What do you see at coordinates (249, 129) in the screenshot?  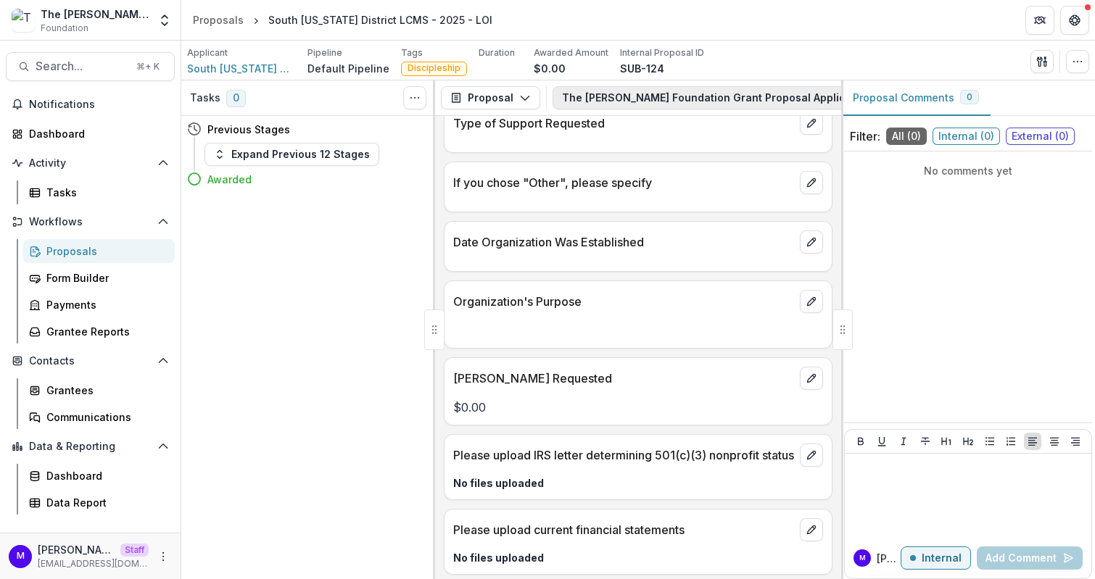 I see `h4: Previous Stages` at bounding box center [249, 129].